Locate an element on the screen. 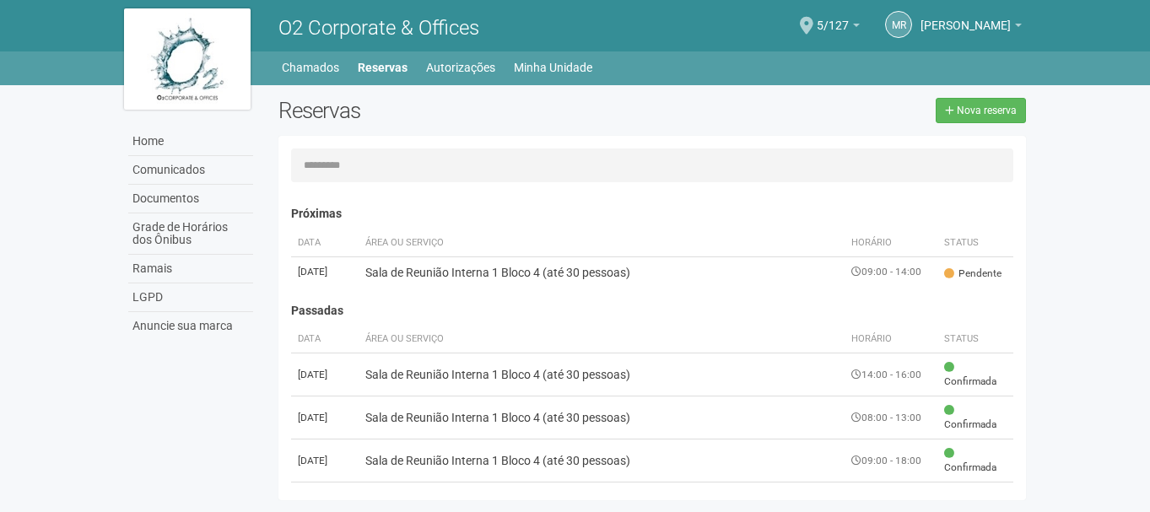 The width and height of the screenshot is (1150, 512). a: Ramais is located at coordinates (191, 269).